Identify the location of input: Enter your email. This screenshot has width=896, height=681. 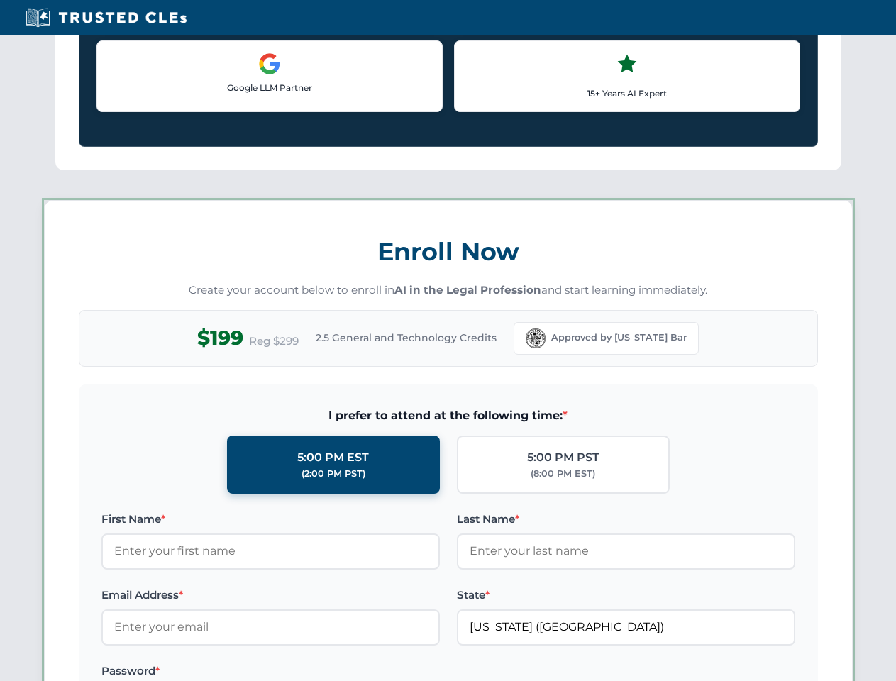
(270, 627).